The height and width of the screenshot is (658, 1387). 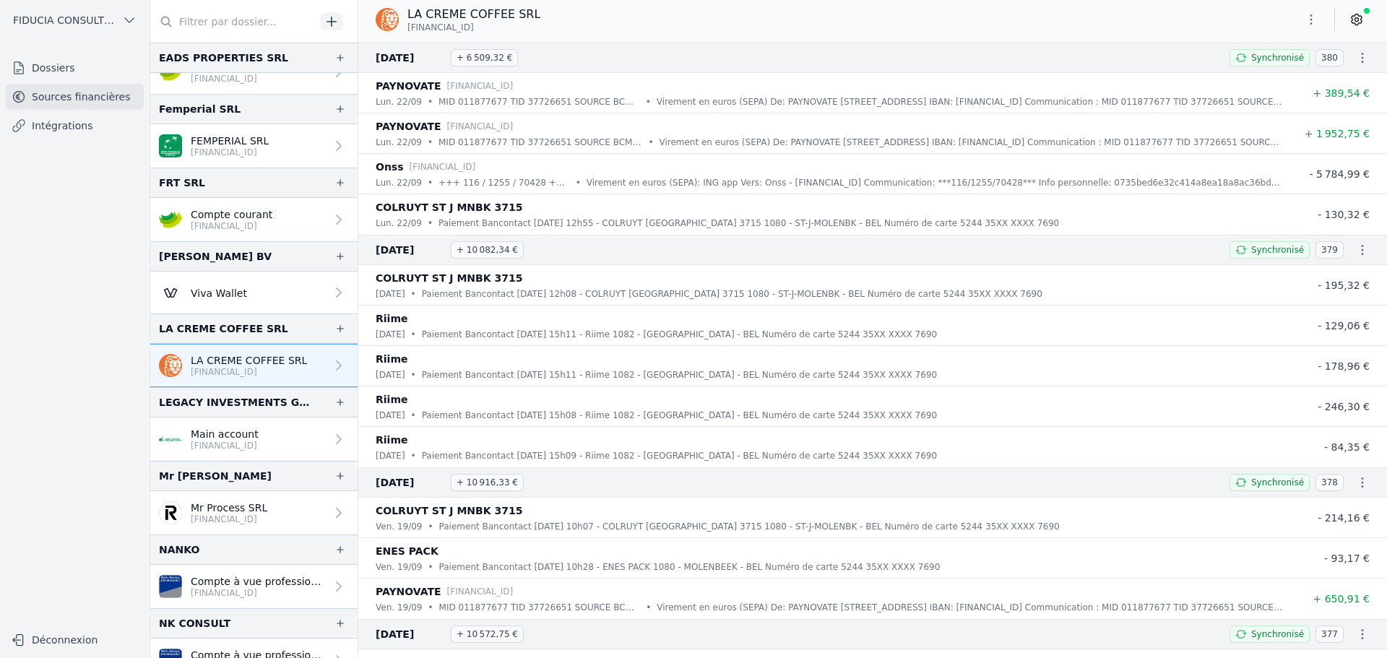 I want to click on span: - 130,32 €, so click(x=1344, y=215).